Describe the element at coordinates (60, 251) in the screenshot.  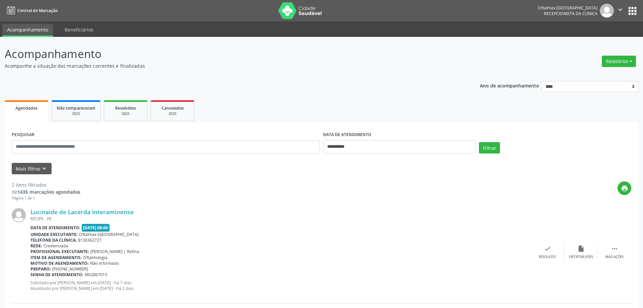
I see `b: Profissional executante:` at that location.